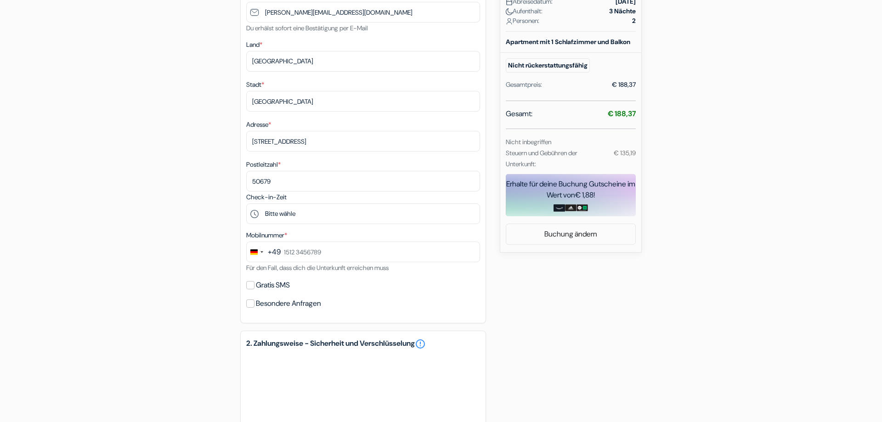 The image size is (882, 422). What do you see at coordinates (624, 85) in the screenshot?
I see `div: € 188,37` at bounding box center [624, 85].